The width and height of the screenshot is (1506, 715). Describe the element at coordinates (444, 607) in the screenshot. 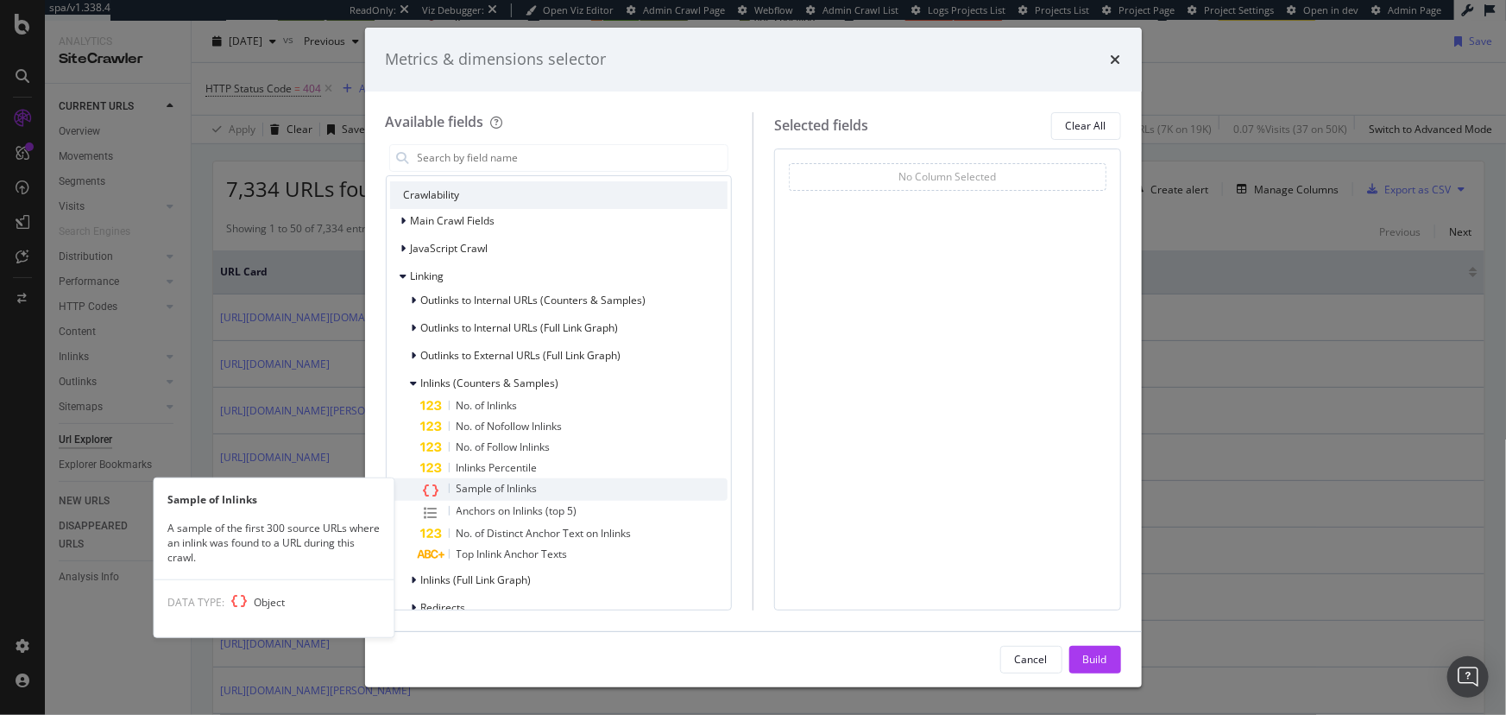

I see `span: Redirects` at that location.